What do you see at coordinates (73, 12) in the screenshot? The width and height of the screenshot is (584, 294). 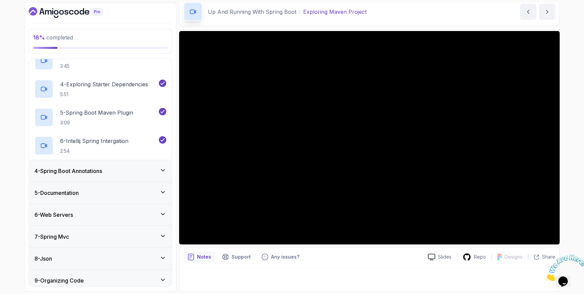 I see `a: Dashboard` at bounding box center [73, 12].